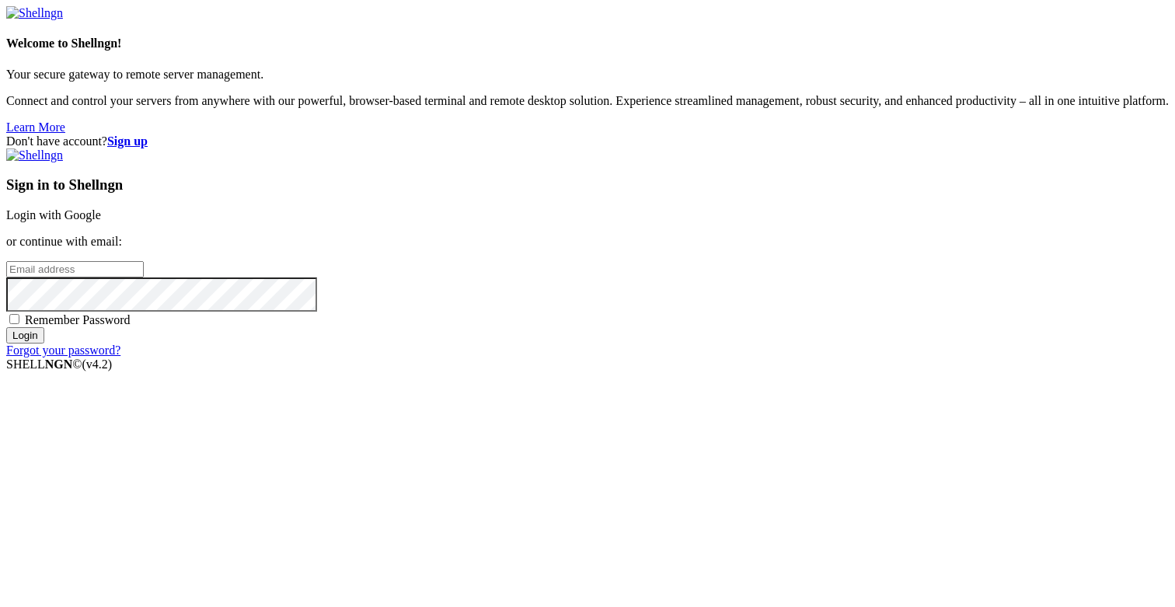  Describe the element at coordinates (127, 141) in the screenshot. I see `strong: Sign up` at that location.